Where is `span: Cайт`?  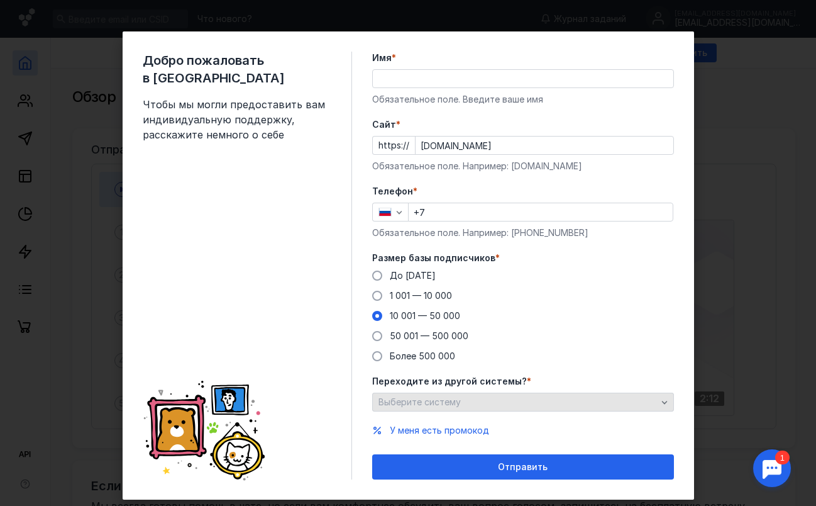 span: Cайт is located at coordinates (384, 125).